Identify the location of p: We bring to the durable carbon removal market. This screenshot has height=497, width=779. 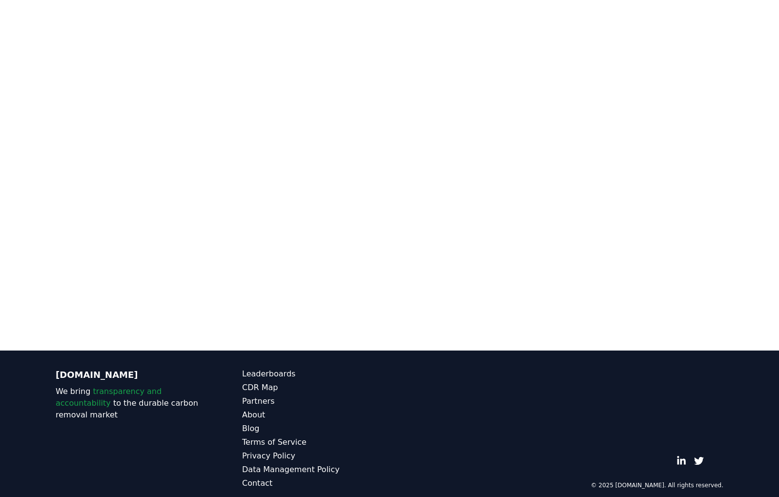
(129, 403).